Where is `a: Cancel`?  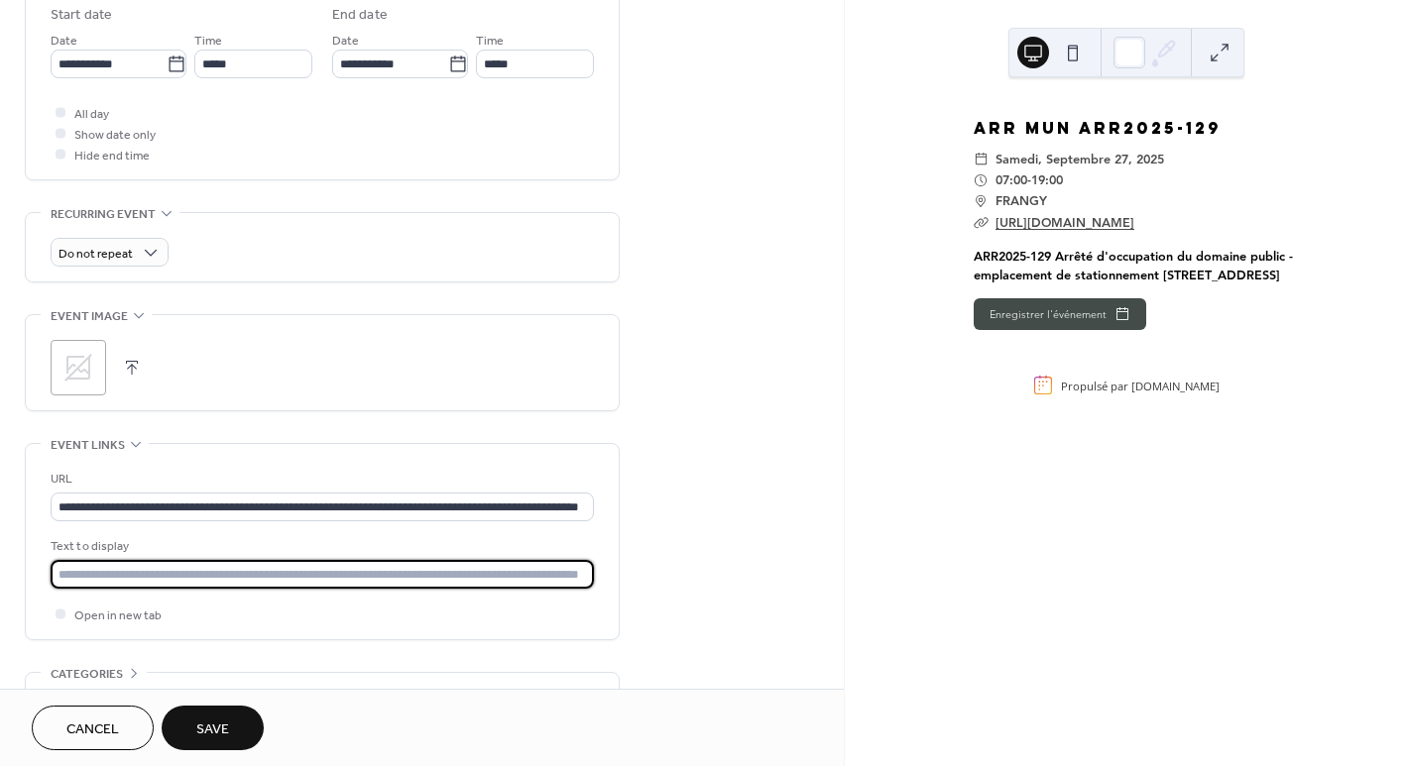
a: Cancel is located at coordinates (92, 728).